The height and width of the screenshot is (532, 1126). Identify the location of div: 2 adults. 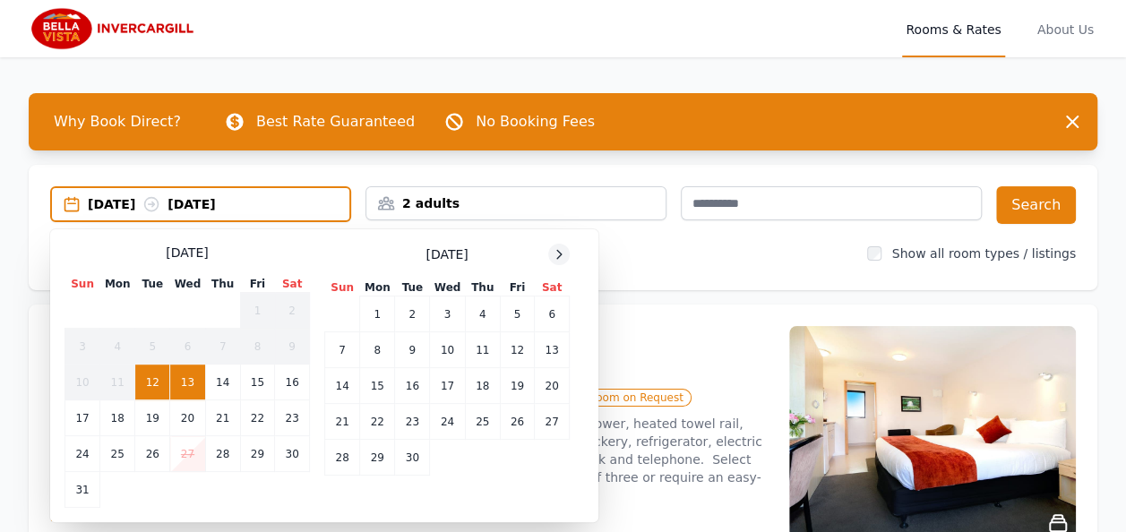
(516, 203).